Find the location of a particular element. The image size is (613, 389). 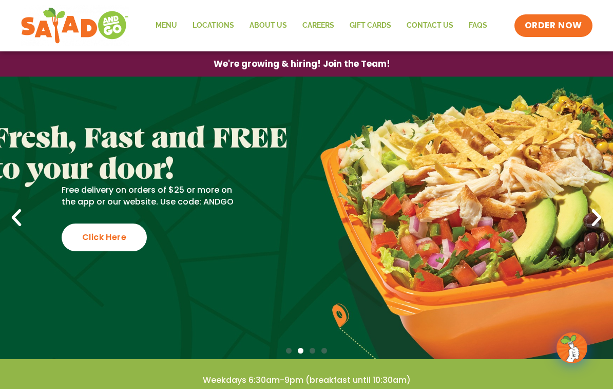

a: Locations is located at coordinates (213, 26).